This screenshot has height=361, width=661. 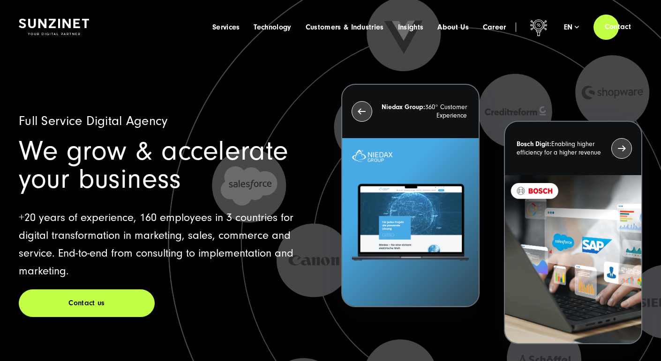 What do you see at coordinates (453, 27) in the screenshot?
I see `a: About Us` at bounding box center [453, 27].